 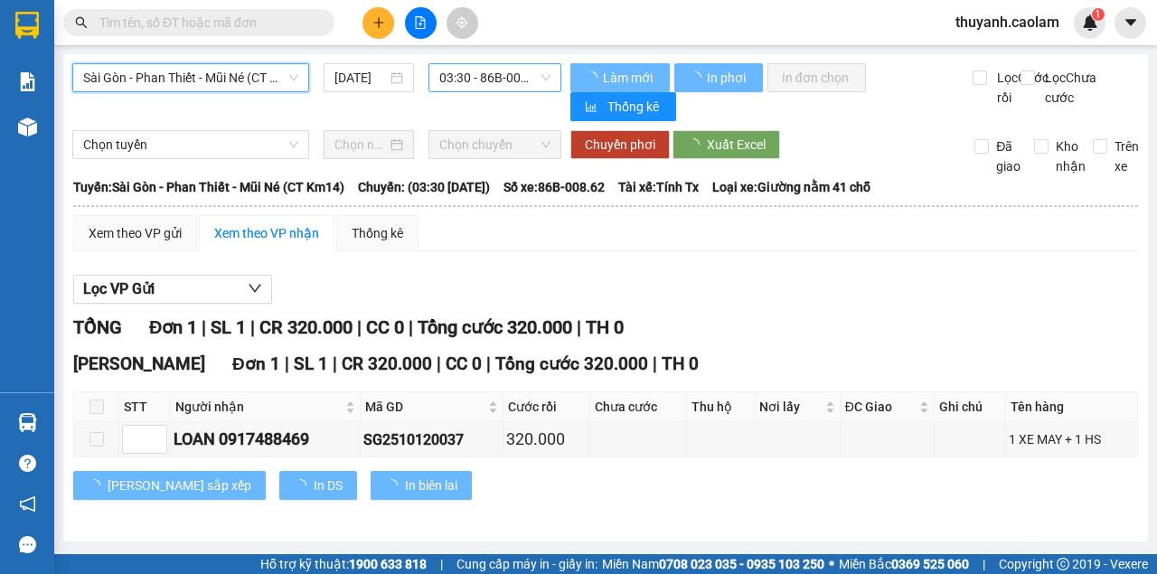 I want to click on span: Làm mới, so click(x=629, y=78).